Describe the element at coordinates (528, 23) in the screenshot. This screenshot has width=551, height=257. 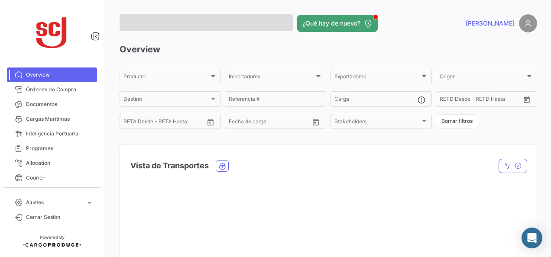
I see `img: placeholder-user.png` at that location.